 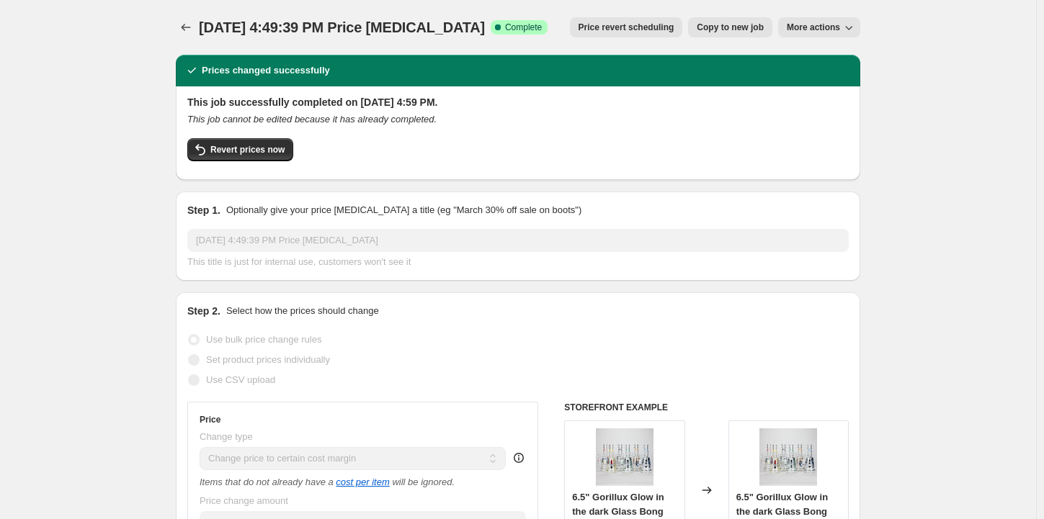 What do you see at coordinates (240, 150) in the screenshot?
I see `button: Revert prices now` at bounding box center [240, 150].